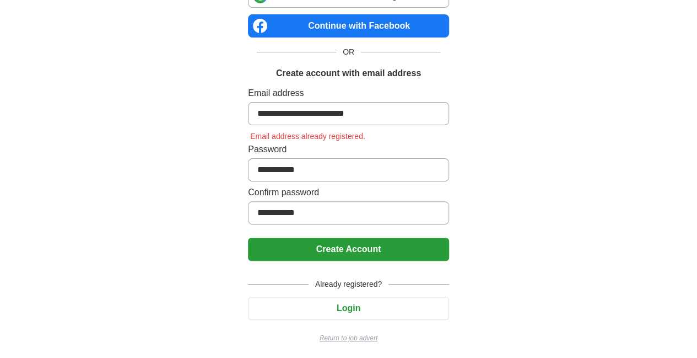  I want to click on span: Email address already registered., so click(307, 136).